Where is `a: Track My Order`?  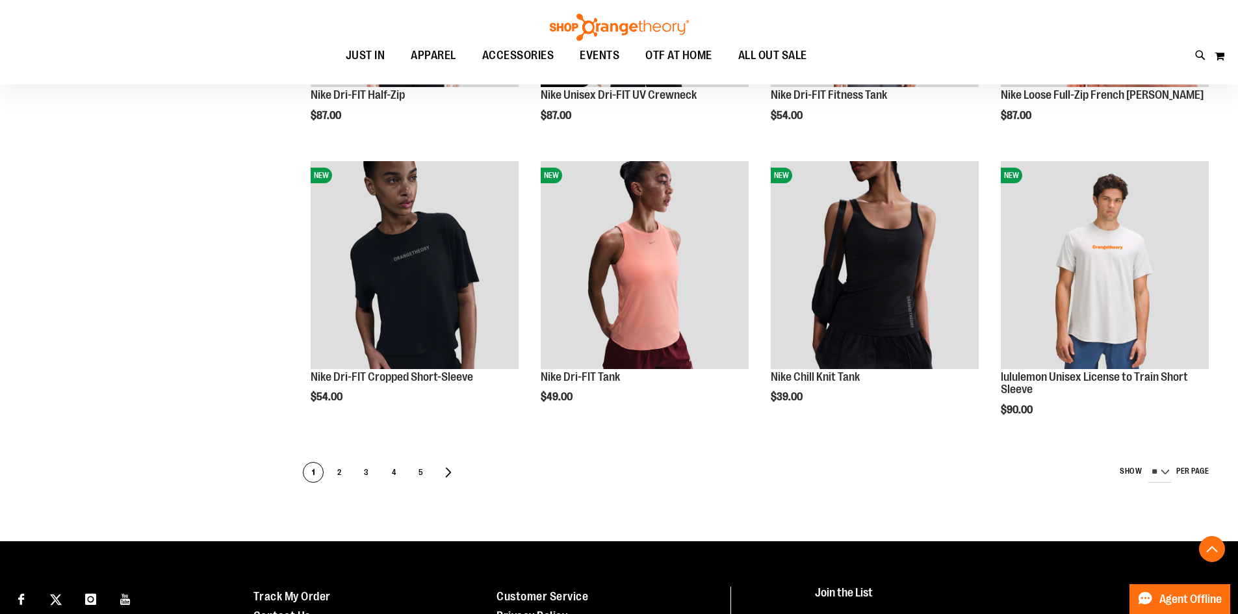
a: Track My Order is located at coordinates (292, 597).